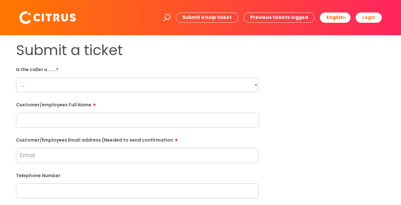  Describe the element at coordinates (137, 155) in the screenshot. I see `input: Email` at that location.